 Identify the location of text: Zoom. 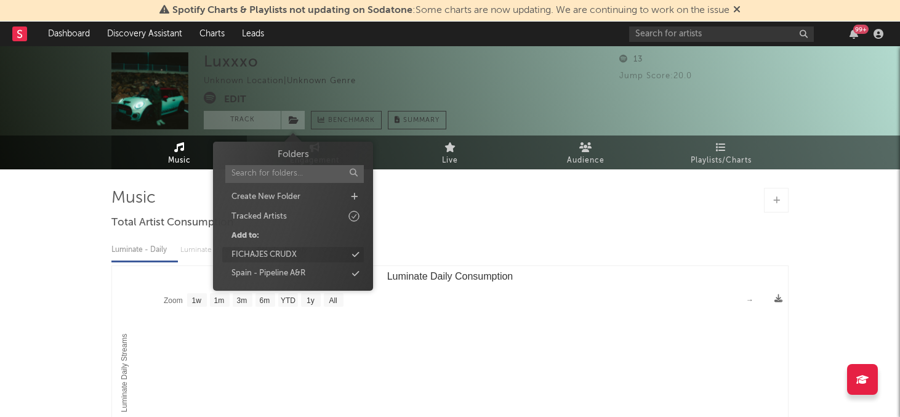
(173, 300).